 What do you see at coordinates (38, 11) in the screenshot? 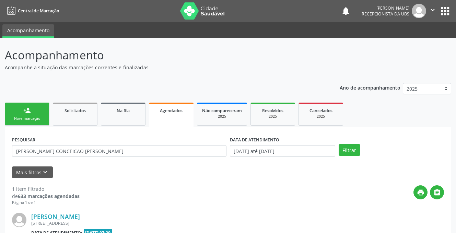
I see `span: Central de Marcação` at bounding box center [38, 11].